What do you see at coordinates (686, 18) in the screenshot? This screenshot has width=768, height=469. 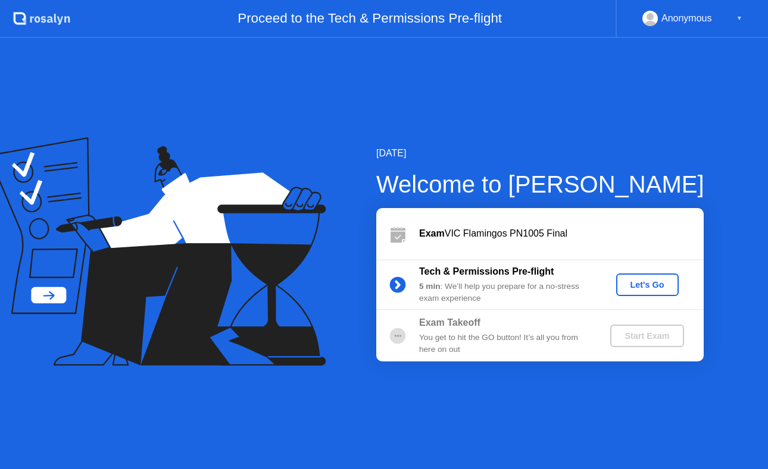 I see `div: Anonymous` at bounding box center [686, 18].